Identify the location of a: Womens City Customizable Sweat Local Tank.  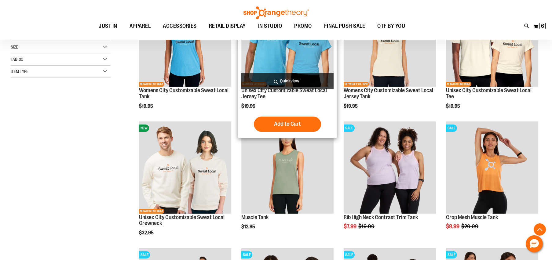
(184, 93).